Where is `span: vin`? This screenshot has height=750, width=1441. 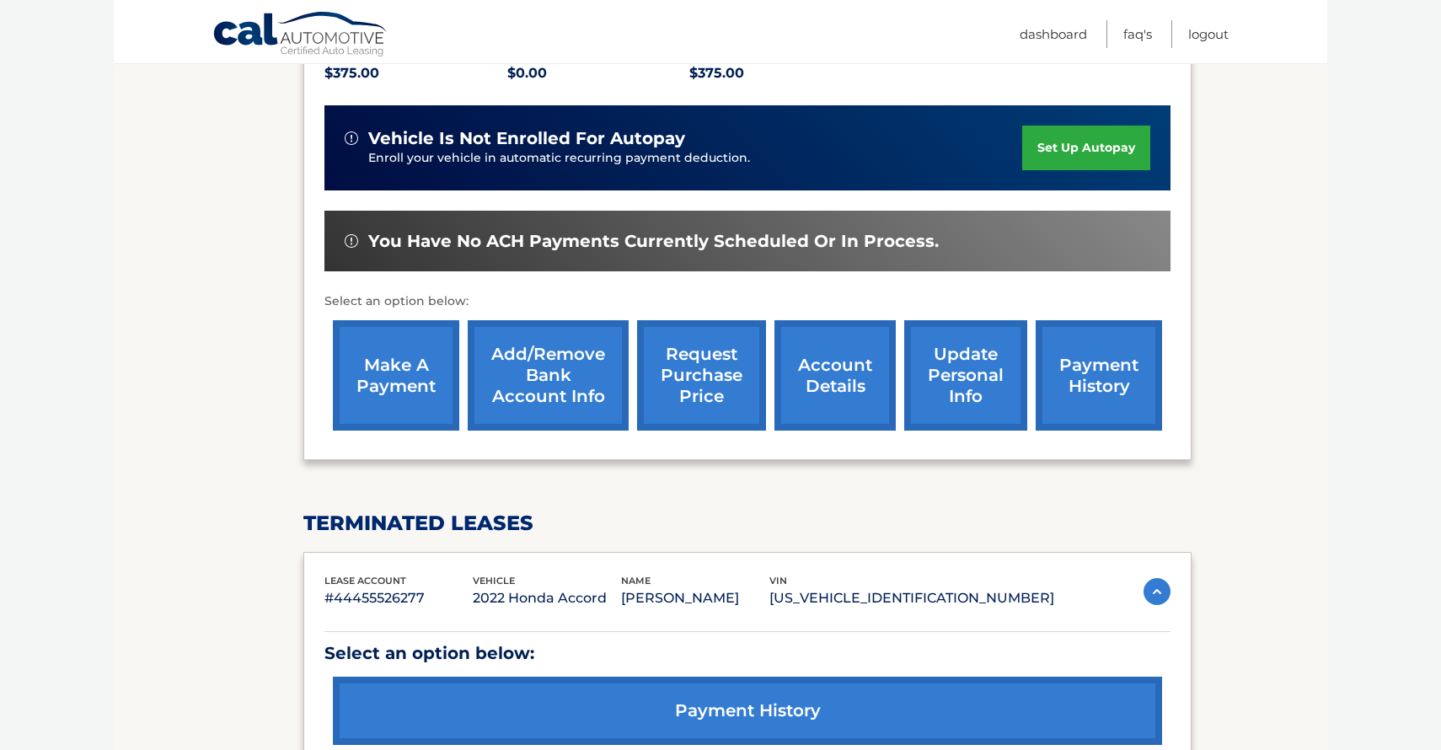 span: vin is located at coordinates (778, 581).